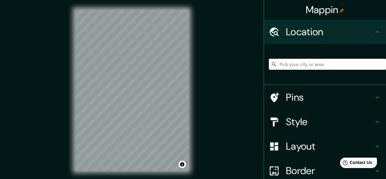 The image size is (386, 179). What do you see at coordinates (327, 64) in the screenshot?
I see `input: Pick your city or area` at bounding box center [327, 64].